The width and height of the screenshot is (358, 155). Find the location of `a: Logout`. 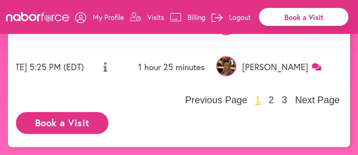

a: Logout is located at coordinates (231, 17).